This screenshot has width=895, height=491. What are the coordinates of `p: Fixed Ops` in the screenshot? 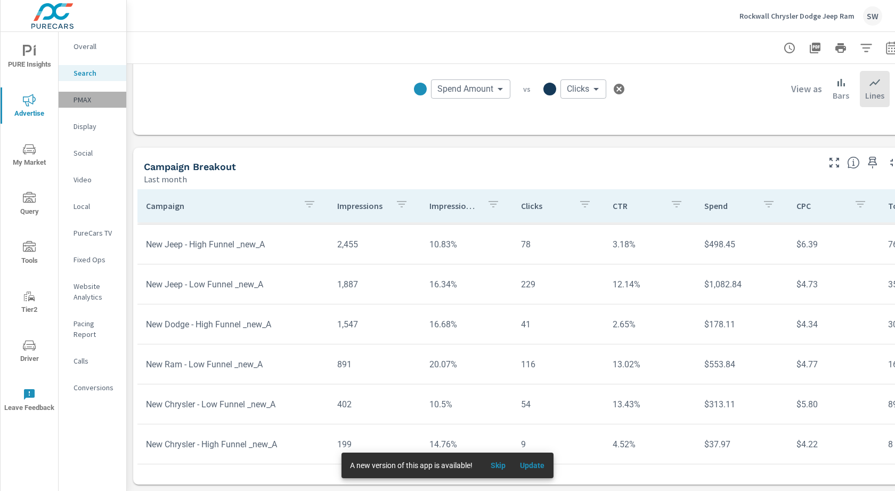 It's located at (95, 259).